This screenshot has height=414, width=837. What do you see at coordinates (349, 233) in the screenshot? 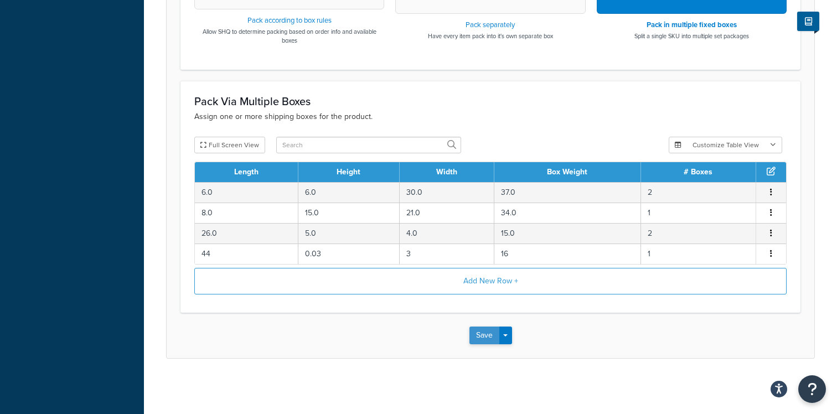
I see `td: 5.0` at bounding box center [349, 233].